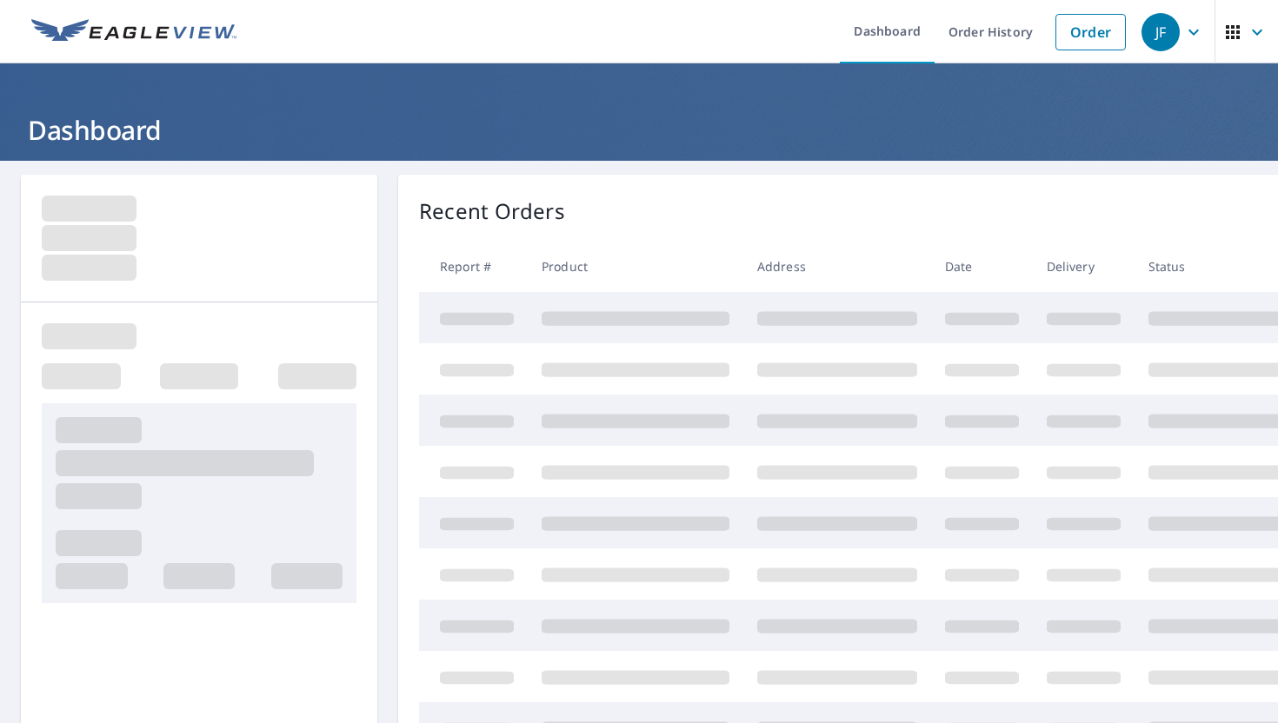  What do you see at coordinates (837, 266) in the screenshot?
I see `th: Address` at bounding box center [837, 266].